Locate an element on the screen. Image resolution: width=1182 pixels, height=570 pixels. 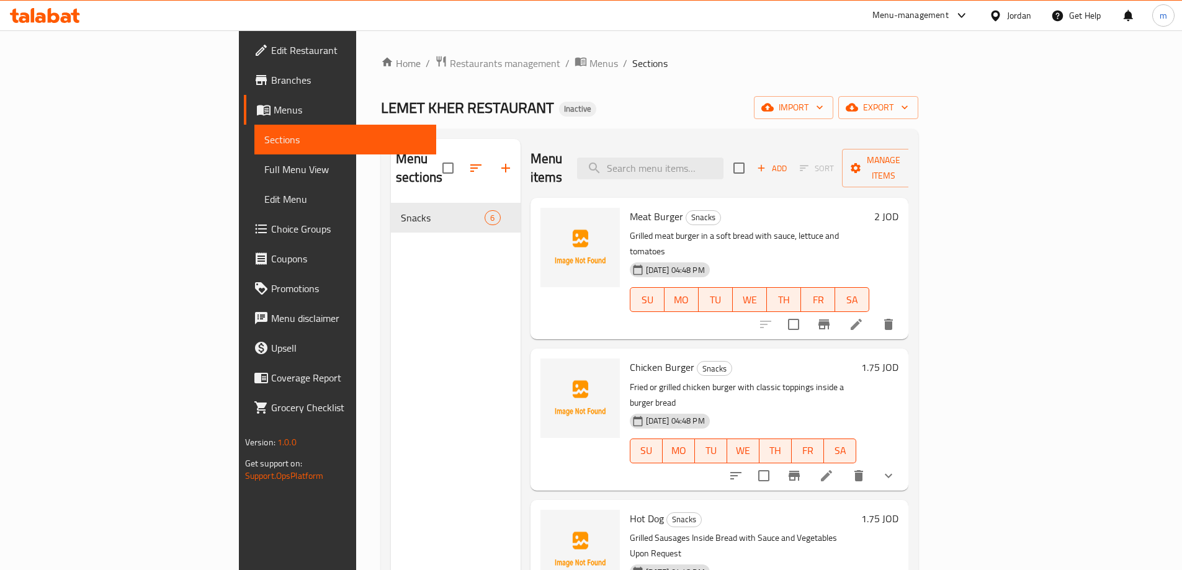
span: WE is located at coordinates (750, 300).